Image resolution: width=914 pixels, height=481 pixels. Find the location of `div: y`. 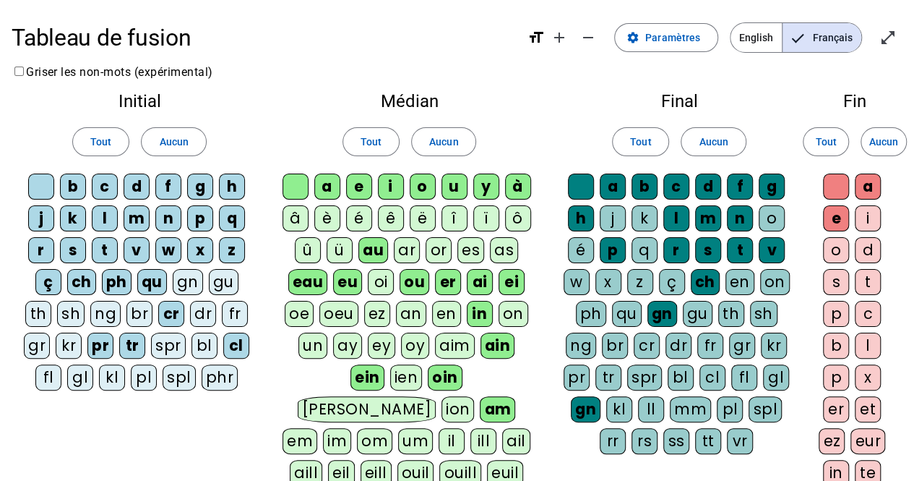

div: y is located at coordinates (486, 186).